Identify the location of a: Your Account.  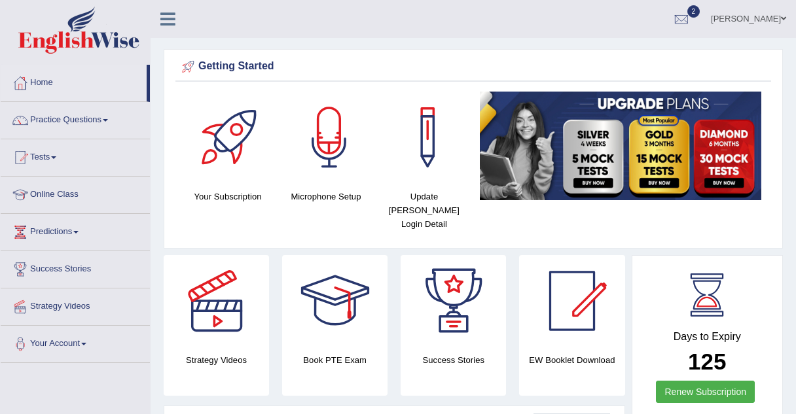
(75, 342).